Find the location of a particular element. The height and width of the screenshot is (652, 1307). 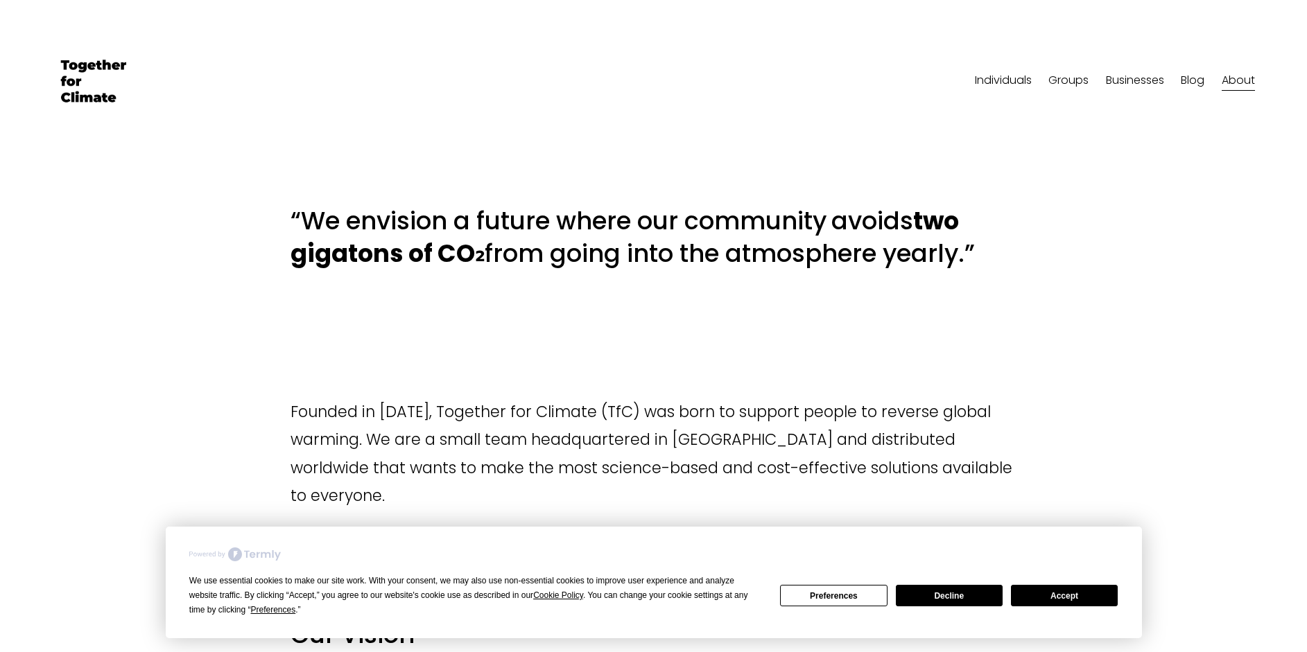

a: Businesses is located at coordinates (1135, 81).